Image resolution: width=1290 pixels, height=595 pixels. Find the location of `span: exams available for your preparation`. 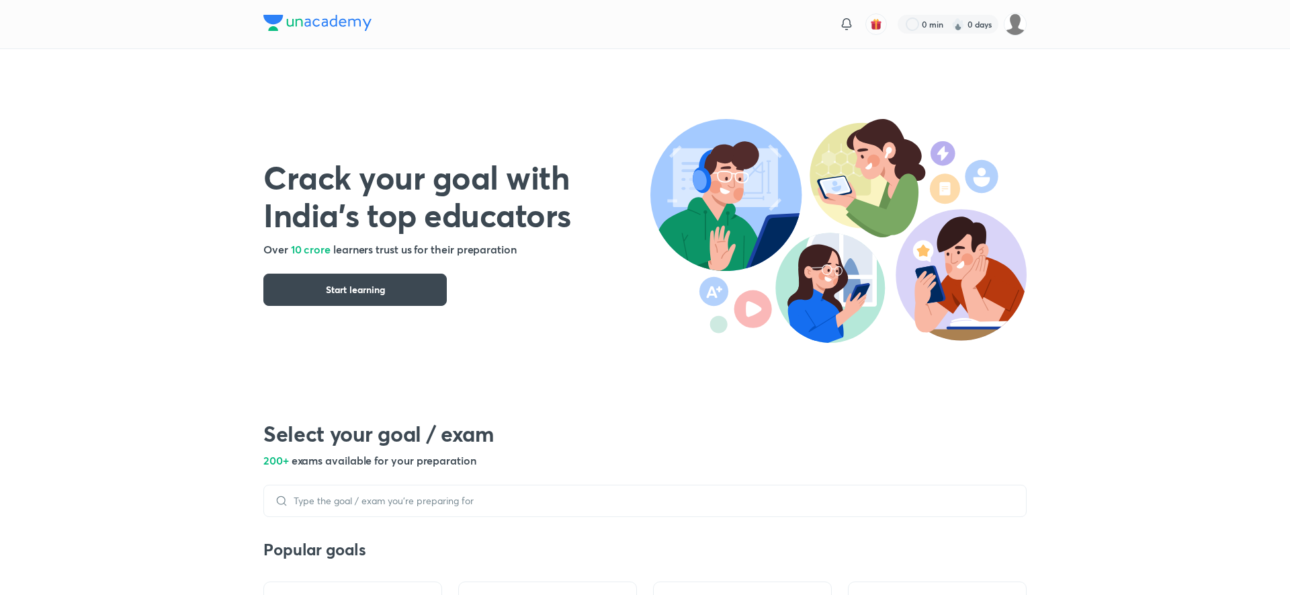

span: exams available for your preparation is located at coordinates (384, 460).